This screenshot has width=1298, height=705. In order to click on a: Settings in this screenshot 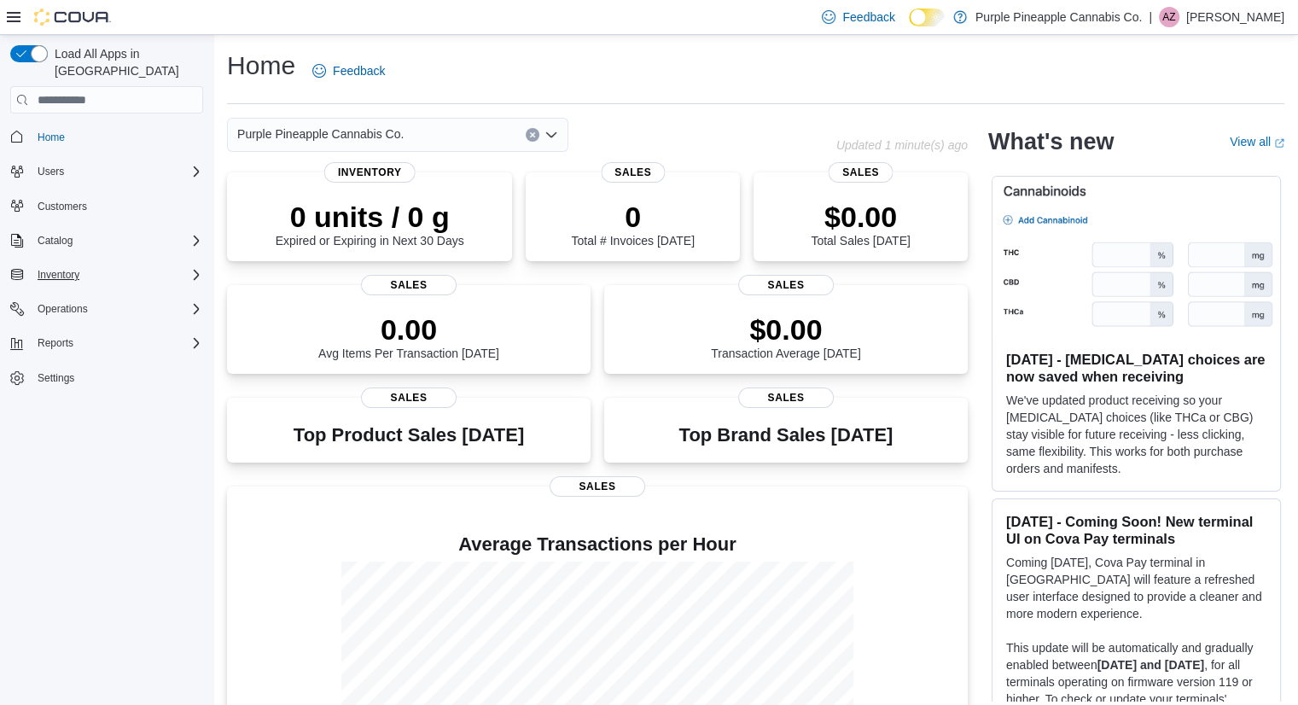, I will do `click(55, 378)`.